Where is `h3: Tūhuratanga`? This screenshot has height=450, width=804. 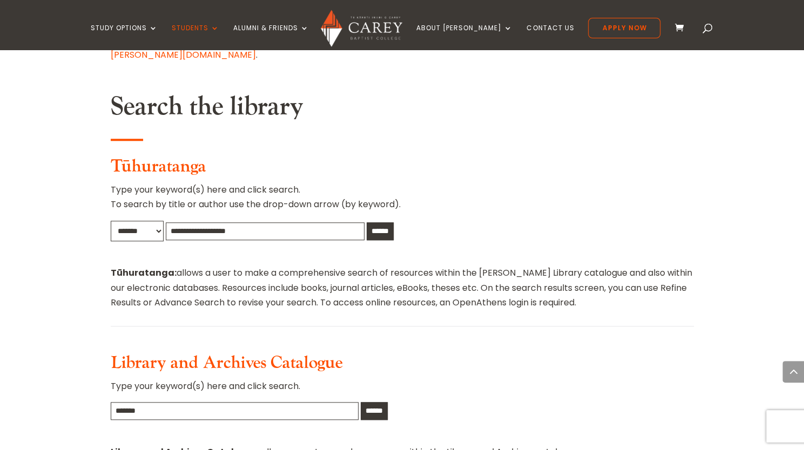
h3: Tūhuratanga is located at coordinates (402, 170).